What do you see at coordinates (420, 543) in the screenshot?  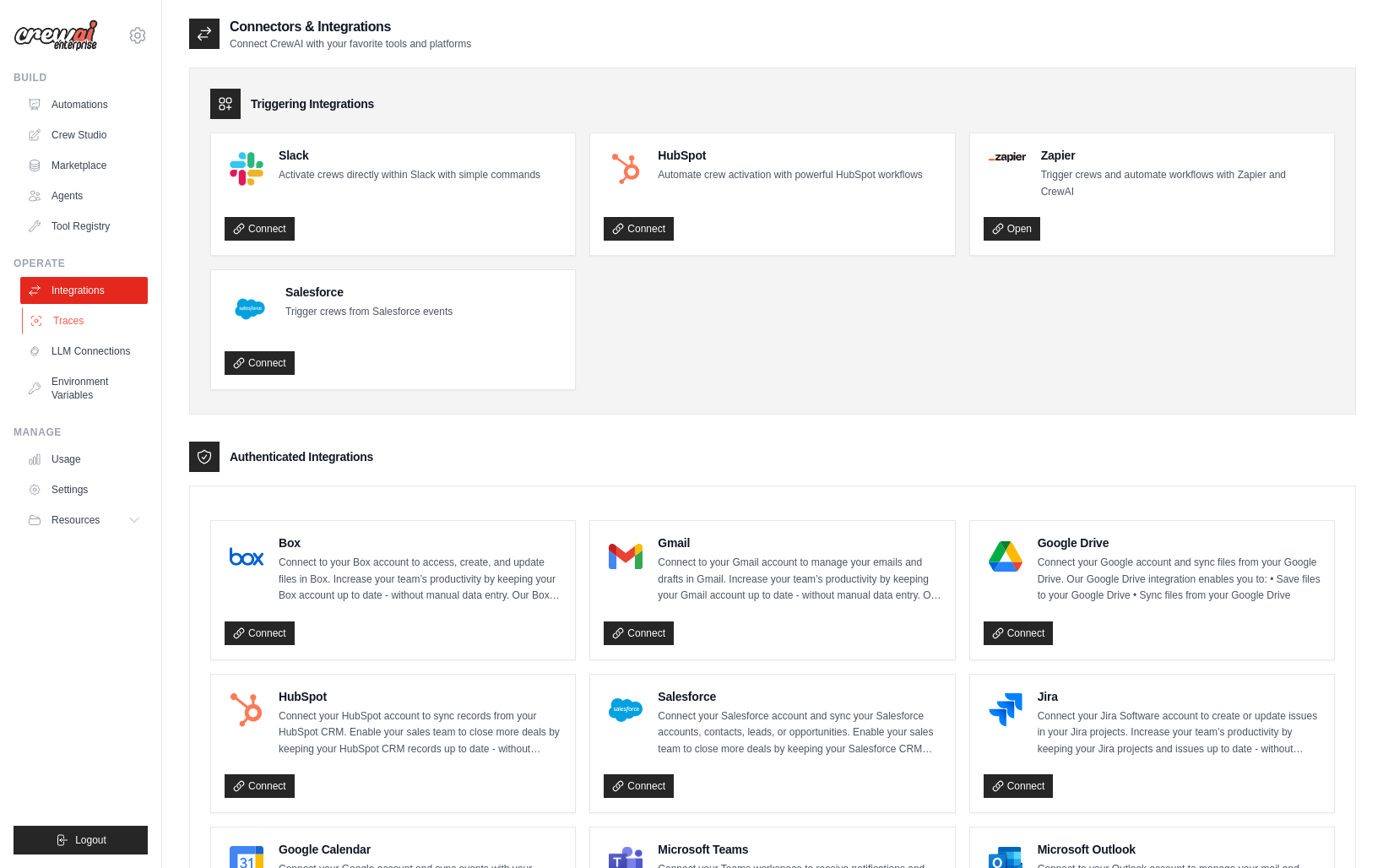 I see `h4: Box` at bounding box center [420, 543].